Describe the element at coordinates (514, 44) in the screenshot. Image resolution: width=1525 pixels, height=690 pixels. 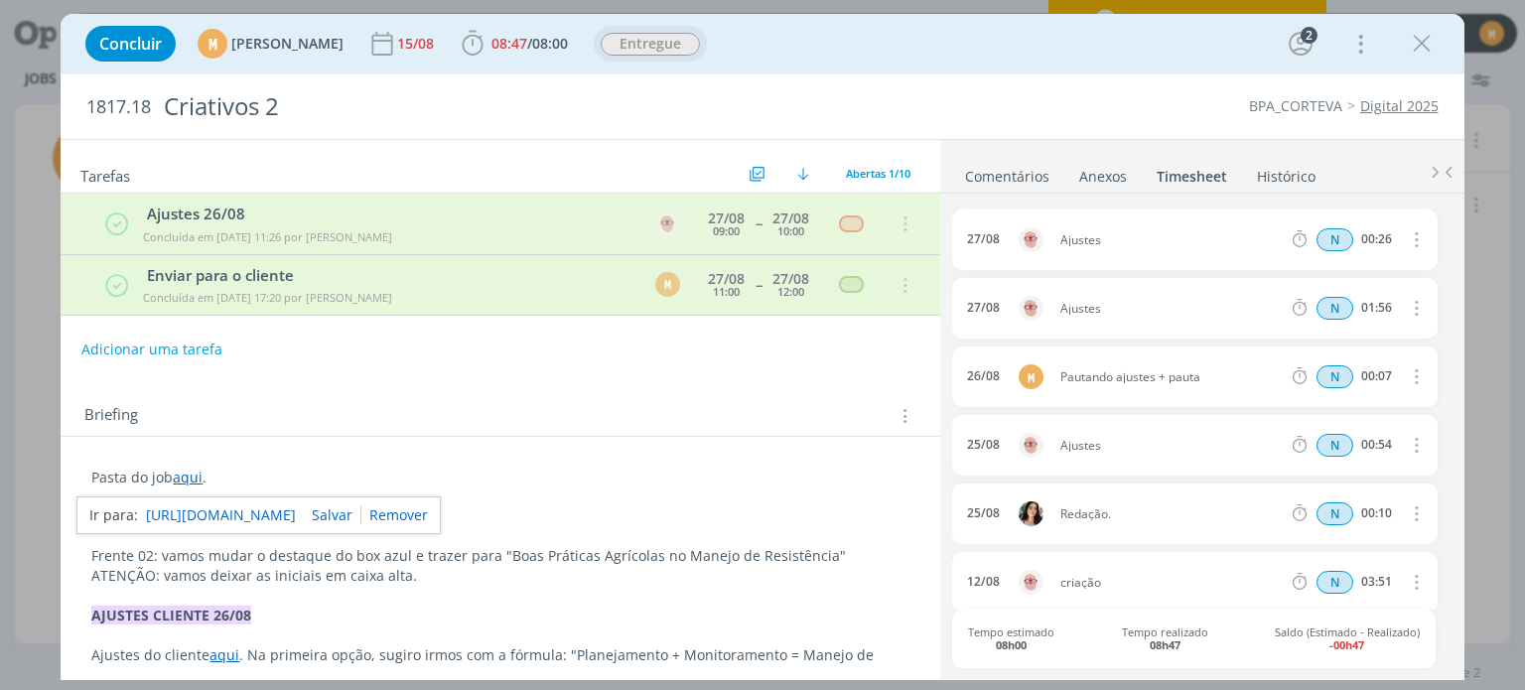
I see `button: 08:47/08:00` at that location.